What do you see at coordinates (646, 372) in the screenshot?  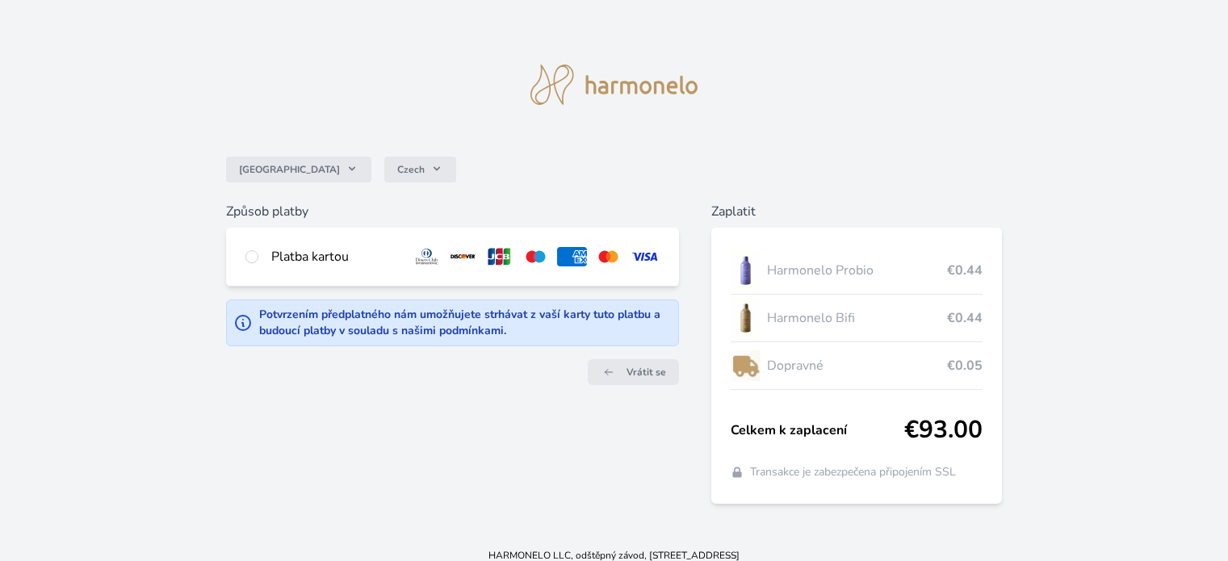 I see `span: Vrátit se` at bounding box center [646, 372].